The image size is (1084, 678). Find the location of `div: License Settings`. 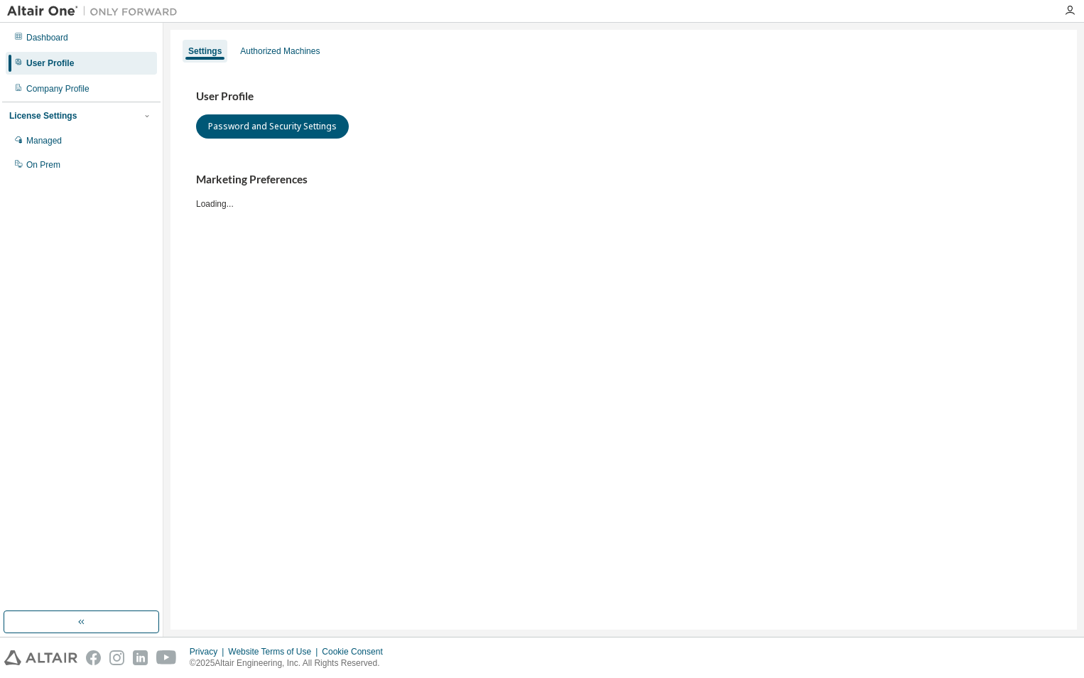

div: License Settings is located at coordinates (43, 116).